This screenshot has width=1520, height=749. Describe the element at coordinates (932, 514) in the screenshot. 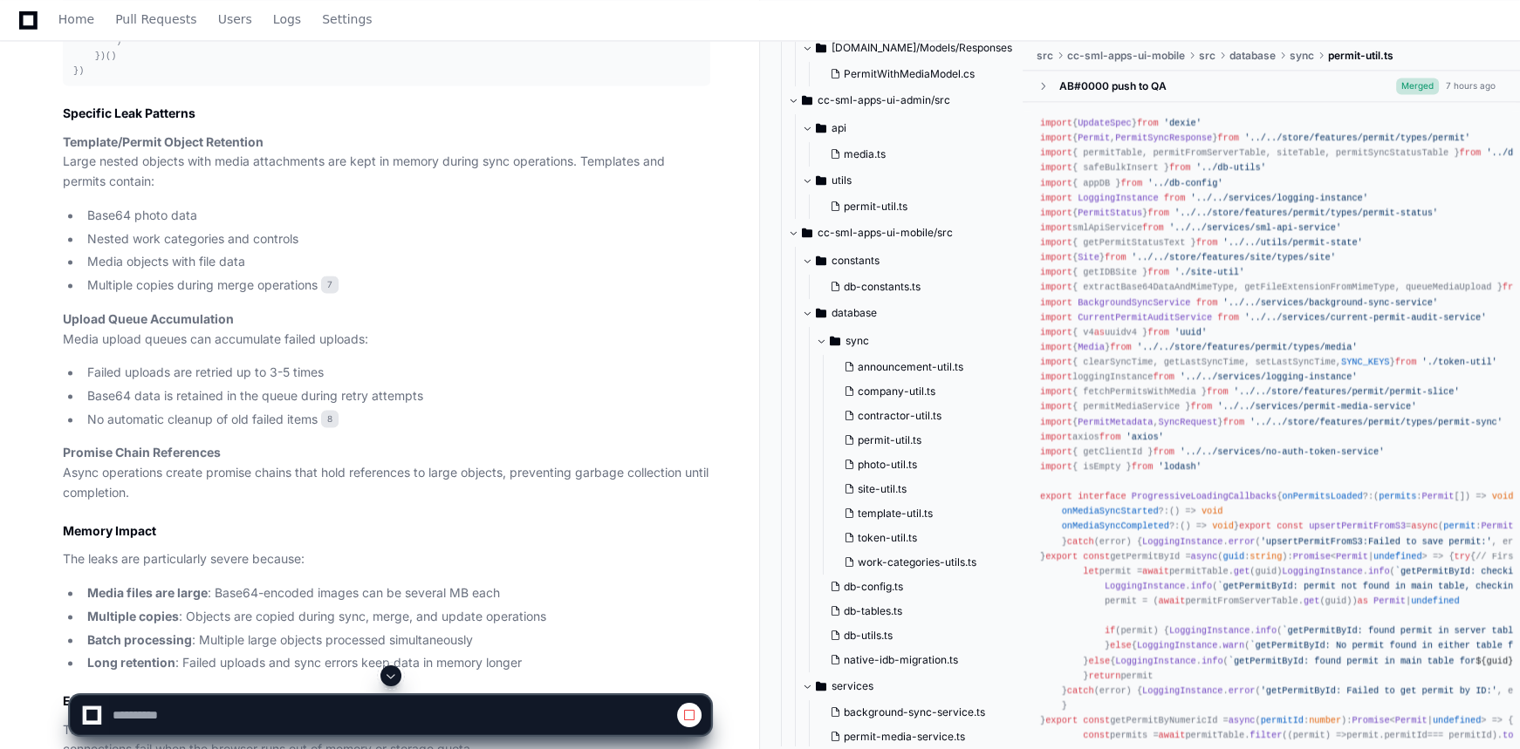

I see `button: template-util.ts` at that location.